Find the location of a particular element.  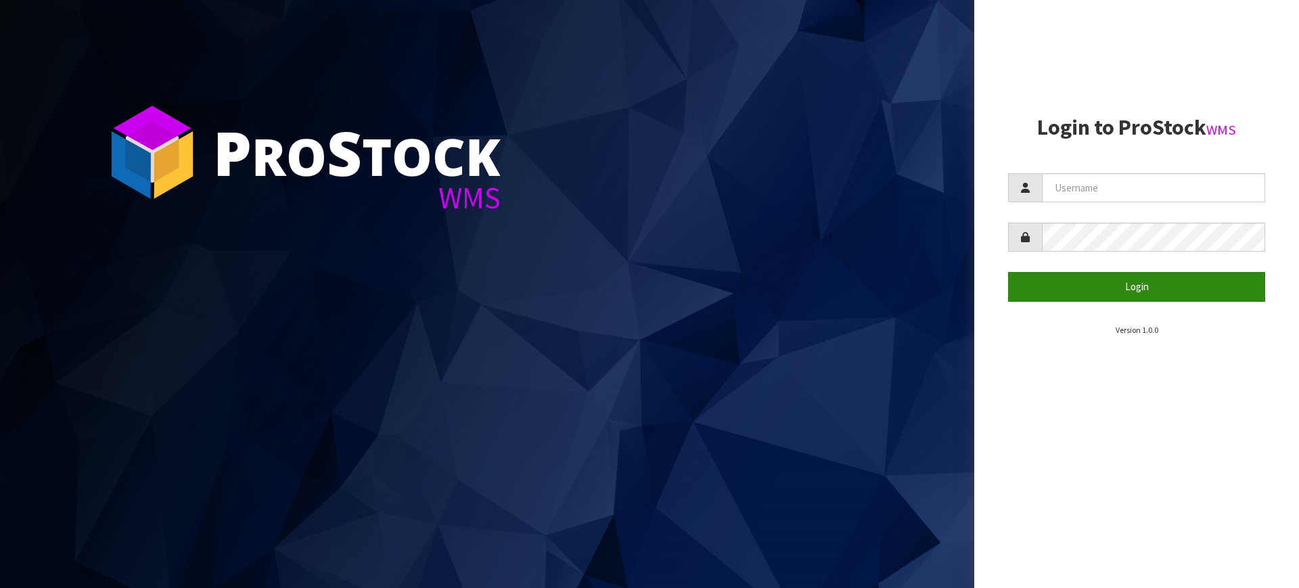

div: ro tock is located at coordinates (356, 152).